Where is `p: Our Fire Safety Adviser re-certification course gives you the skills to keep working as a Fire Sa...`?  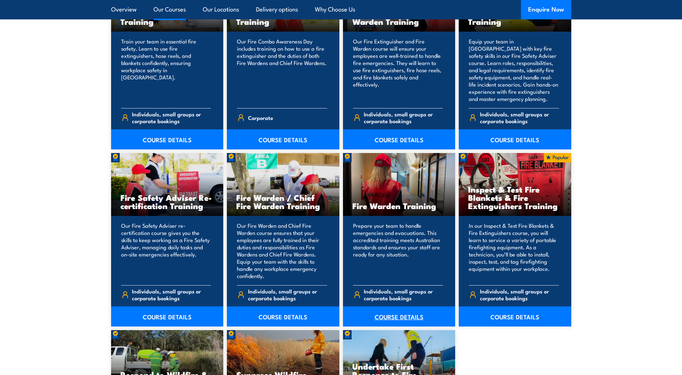
p: Our Fire Safety Adviser re-certification course gives you the skills to keep working as a Fire Sa... is located at coordinates (166, 251).